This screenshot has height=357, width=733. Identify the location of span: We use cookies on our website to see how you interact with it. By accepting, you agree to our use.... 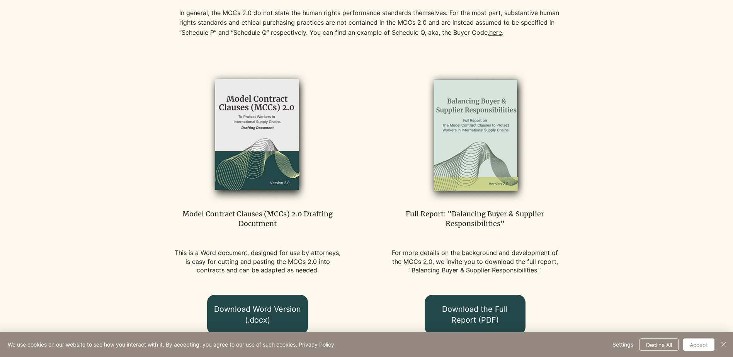
(171, 345).